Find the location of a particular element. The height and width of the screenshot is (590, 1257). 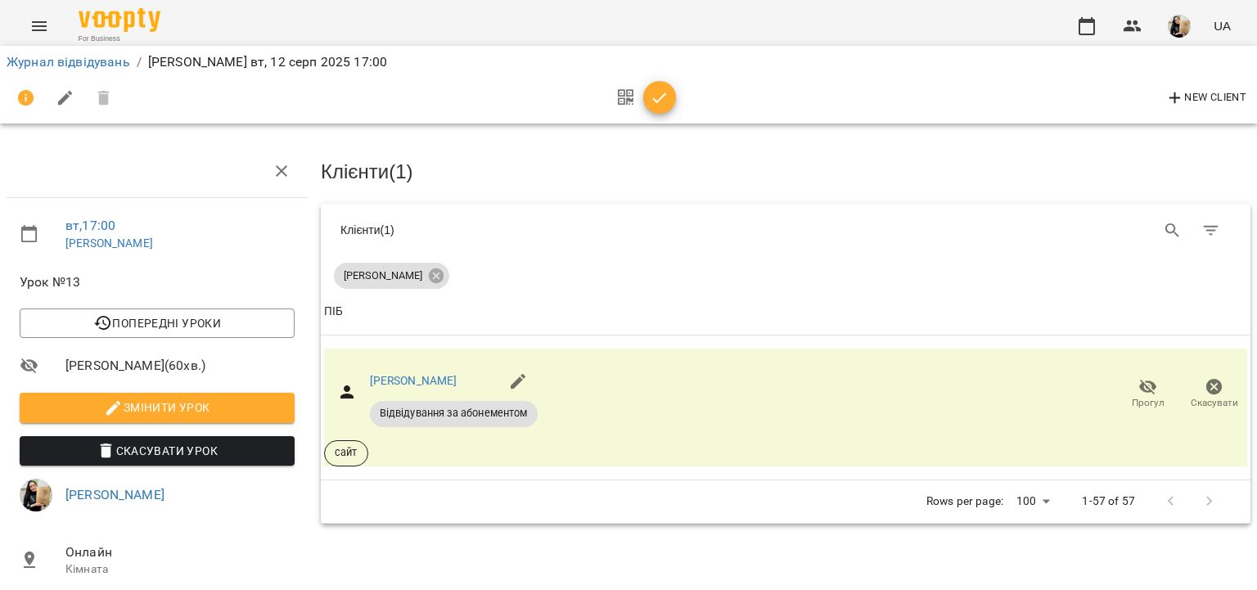

button: Попередні уроки is located at coordinates (157, 323).